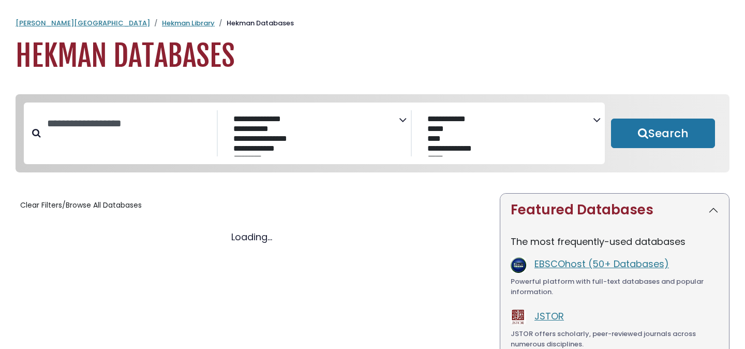 The width and height of the screenshot is (745, 349). What do you see at coordinates (615, 286) in the screenshot?
I see `div: Powerful platform with full-text databases and popular information.` at bounding box center [615, 286].